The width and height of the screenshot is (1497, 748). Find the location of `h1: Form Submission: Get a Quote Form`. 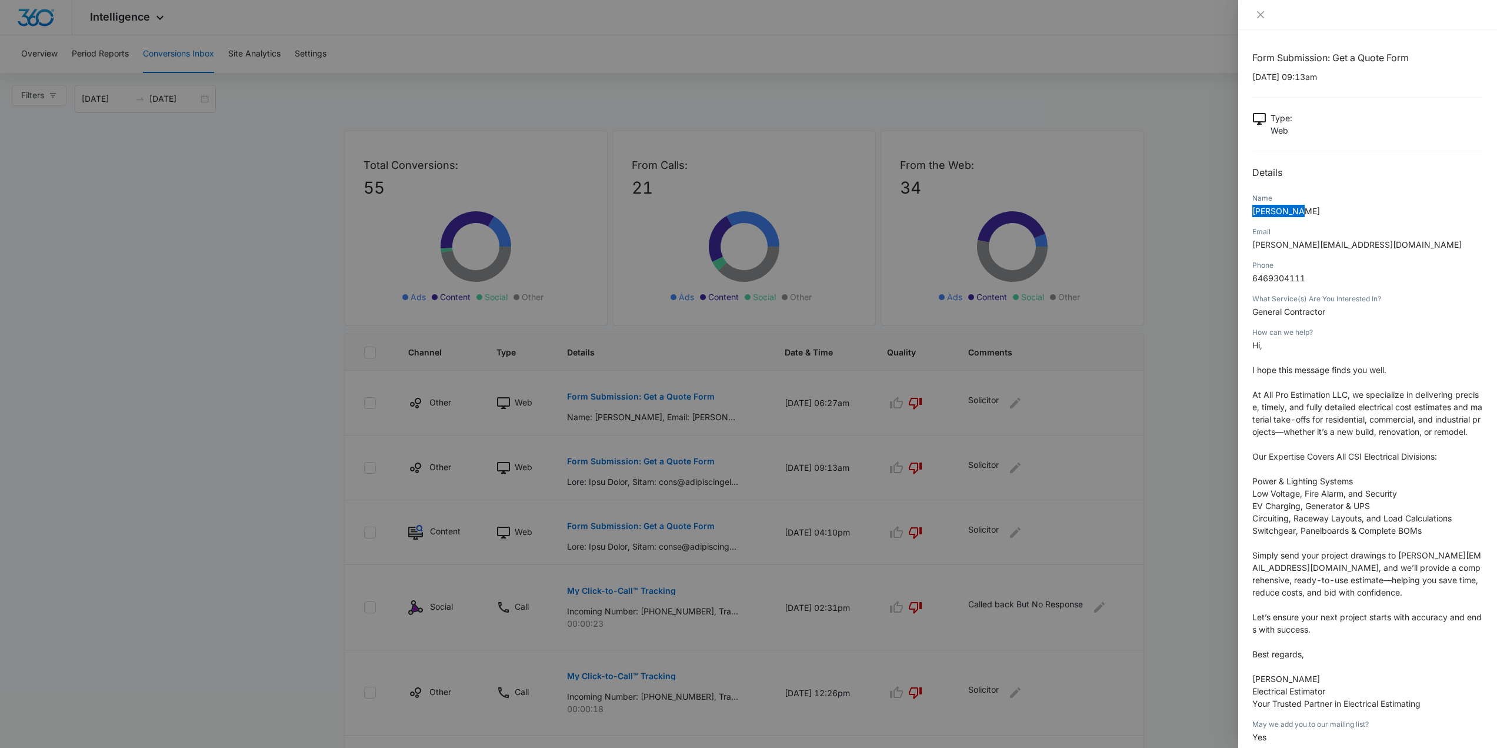

h1: Form Submission: Get a Quote Form is located at coordinates (1368, 58).